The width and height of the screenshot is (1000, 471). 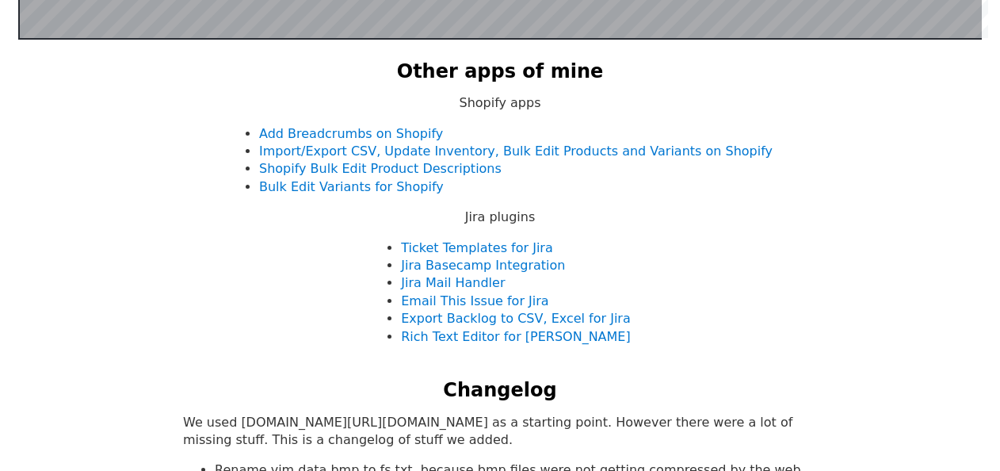 What do you see at coordinates (499, 391) in the screenshot?
I see `h2: Changelog` at bounding box center [499, 391].